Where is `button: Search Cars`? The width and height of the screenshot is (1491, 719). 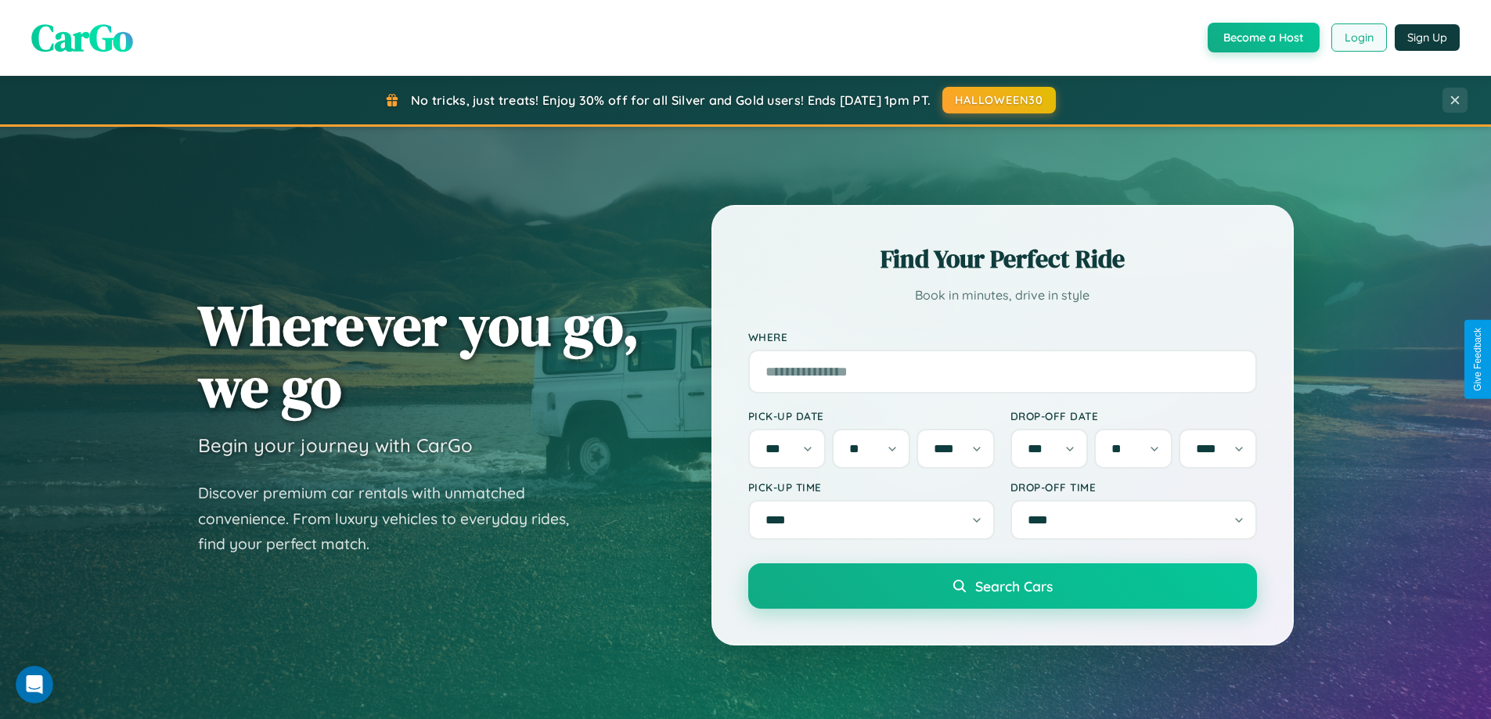 button: Search Cars is located at coordinates (1003, 586).